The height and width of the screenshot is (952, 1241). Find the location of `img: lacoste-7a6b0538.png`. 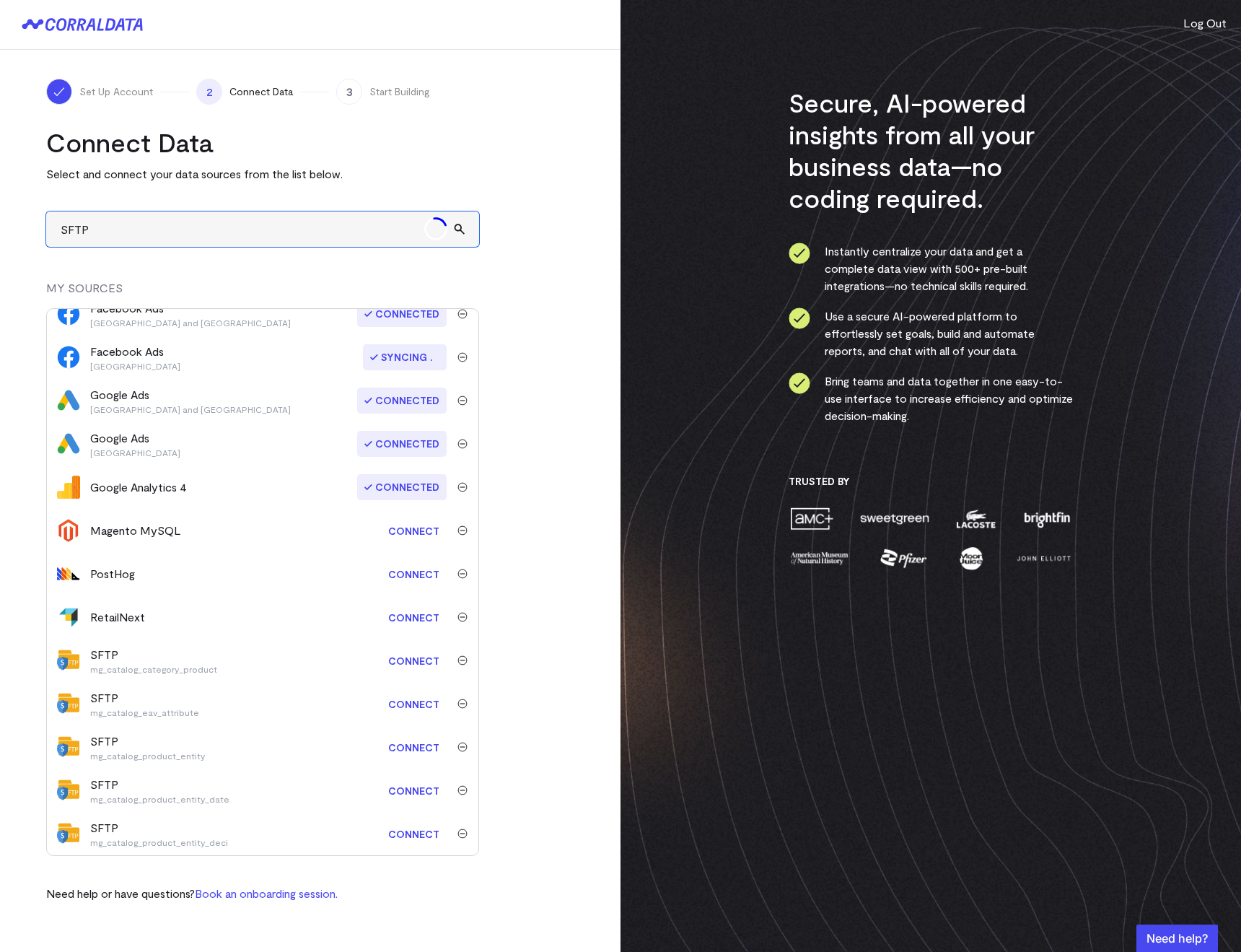

img: lacoste-7a6b0538.png is located at coordinates (975, 518).